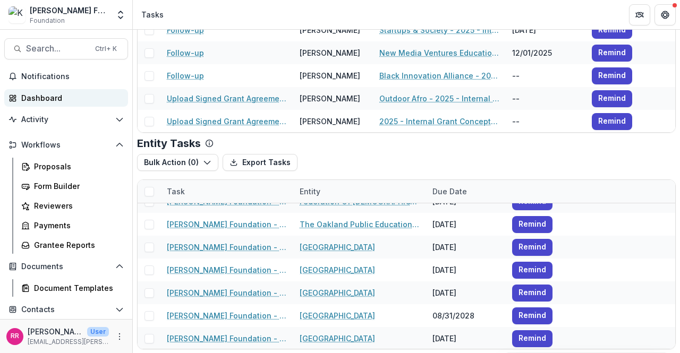 This screenshot has width=680, height=353. Describe the element at coordinates (120, 337) in the screenshot. I see `button: More` at that location.